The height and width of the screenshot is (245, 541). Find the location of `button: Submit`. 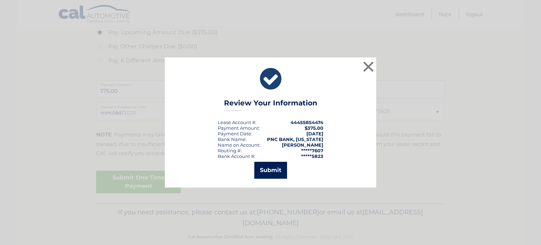

button: Submit is located at coordinates (270, 170).